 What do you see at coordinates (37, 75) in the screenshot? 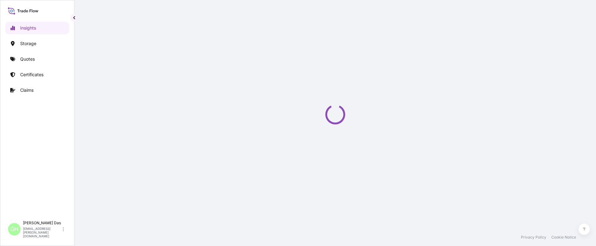
I see `a: Certificates` at bounding box center [37, 75].